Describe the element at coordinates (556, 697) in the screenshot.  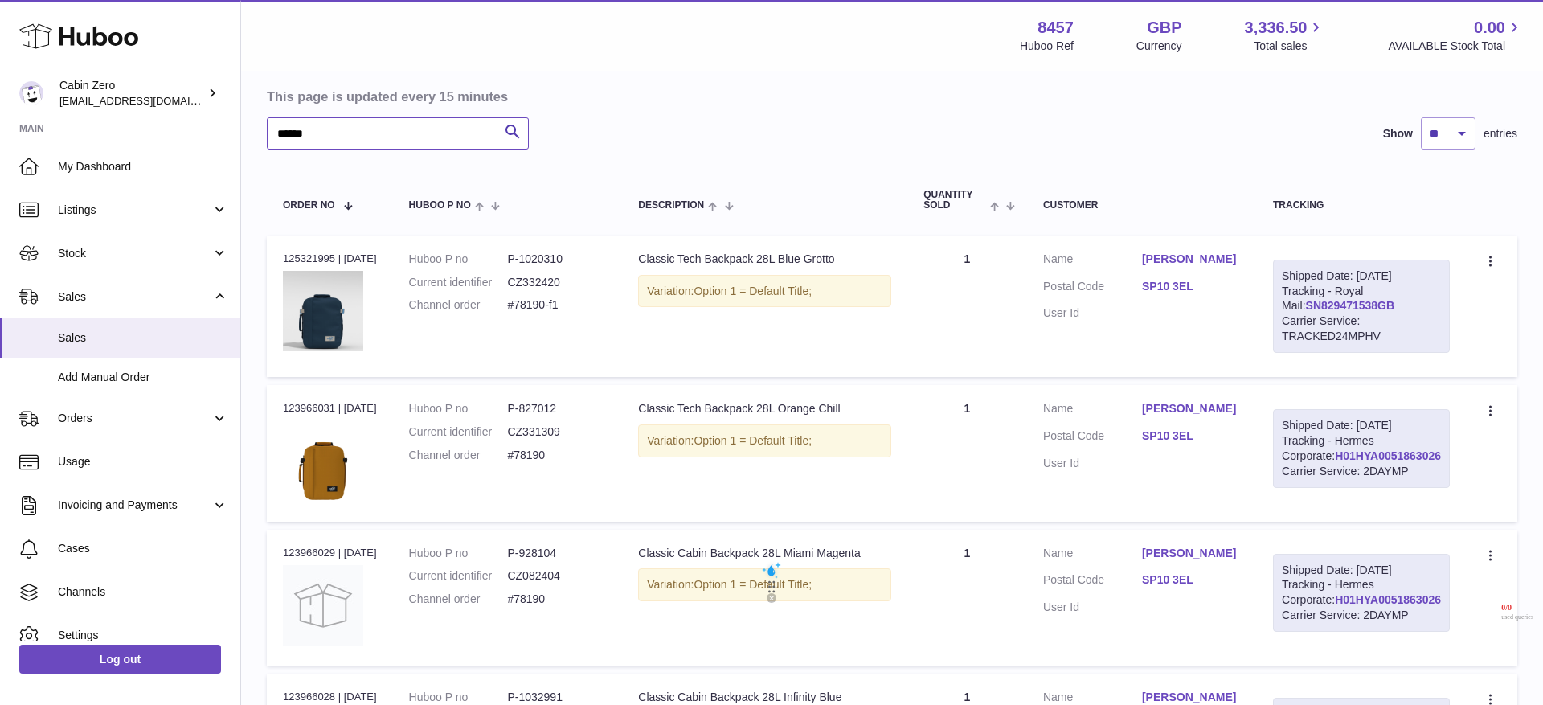
I see `dd: P-1032991` at that location.